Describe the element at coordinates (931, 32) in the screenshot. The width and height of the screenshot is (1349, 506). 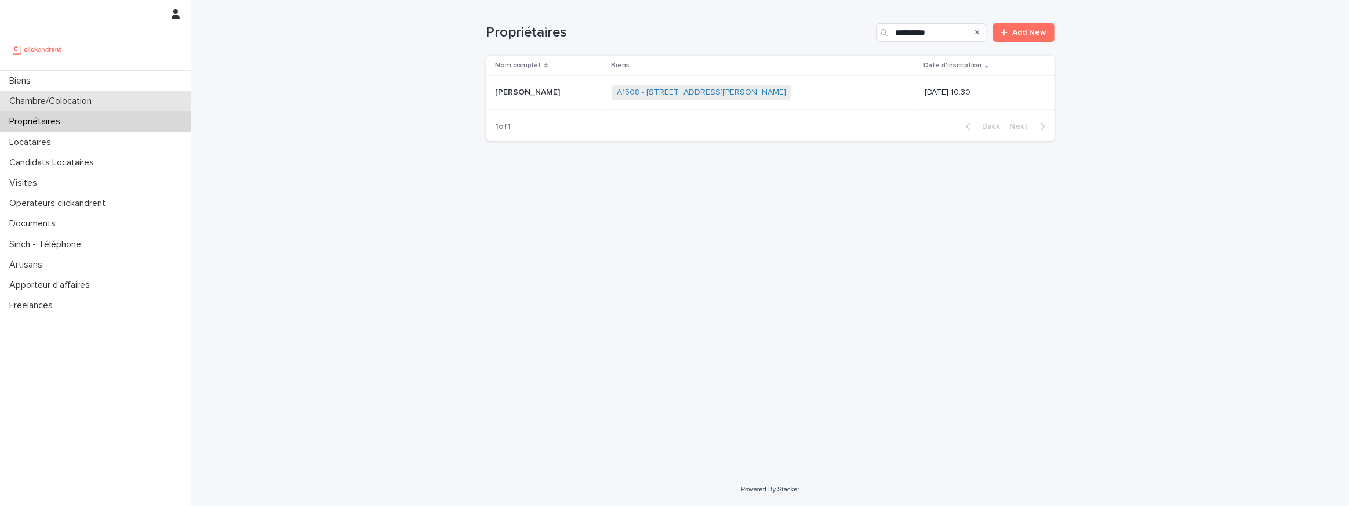
I see `input: Search` at that location.